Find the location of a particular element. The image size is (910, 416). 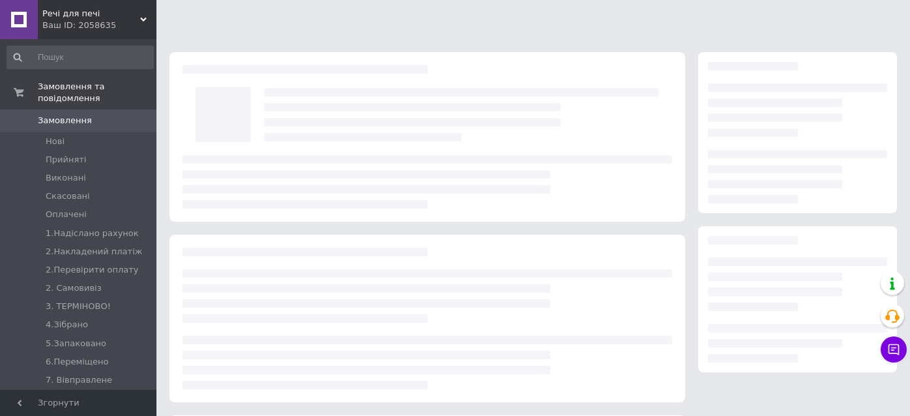

span: Скасовані is located at coordinates (68, 196).